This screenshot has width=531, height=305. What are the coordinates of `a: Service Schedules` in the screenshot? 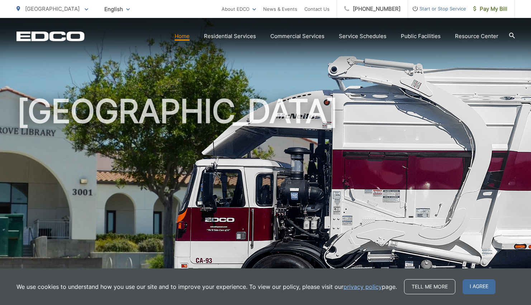 It's located at (363, 36).